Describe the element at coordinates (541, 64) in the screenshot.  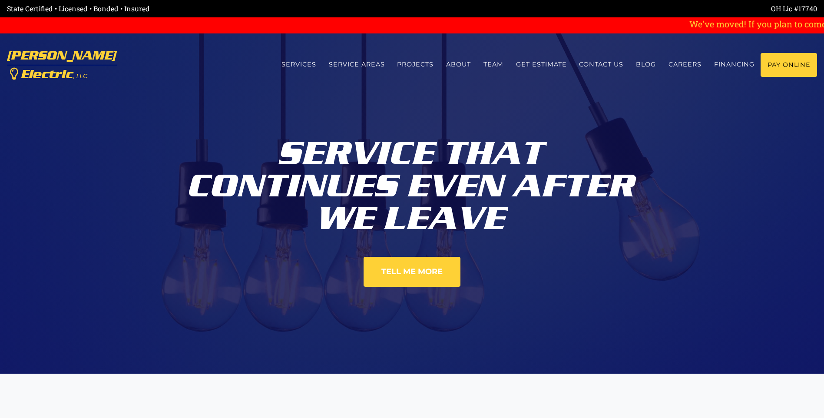
I see `a: Get estimate` at that location.